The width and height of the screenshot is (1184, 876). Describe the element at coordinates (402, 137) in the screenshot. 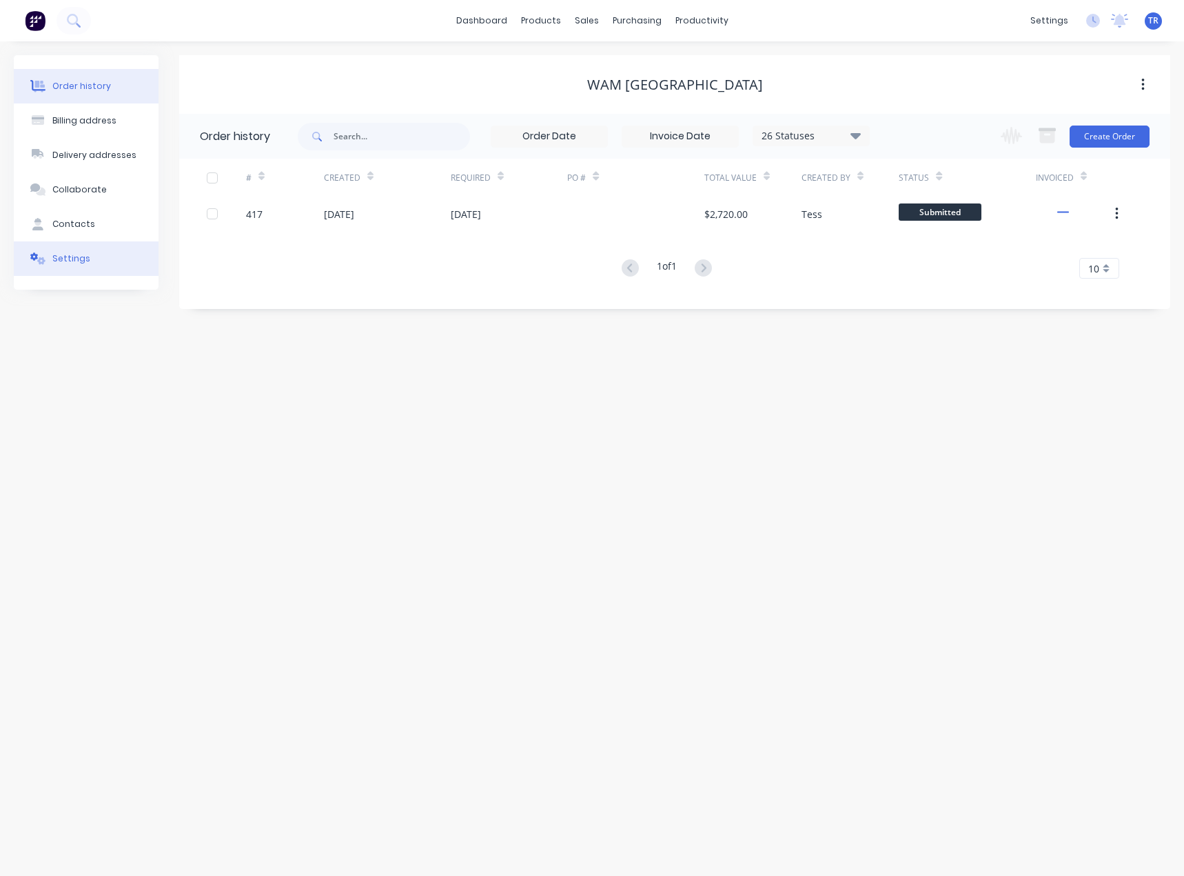

I see `input: Search...` at that location.